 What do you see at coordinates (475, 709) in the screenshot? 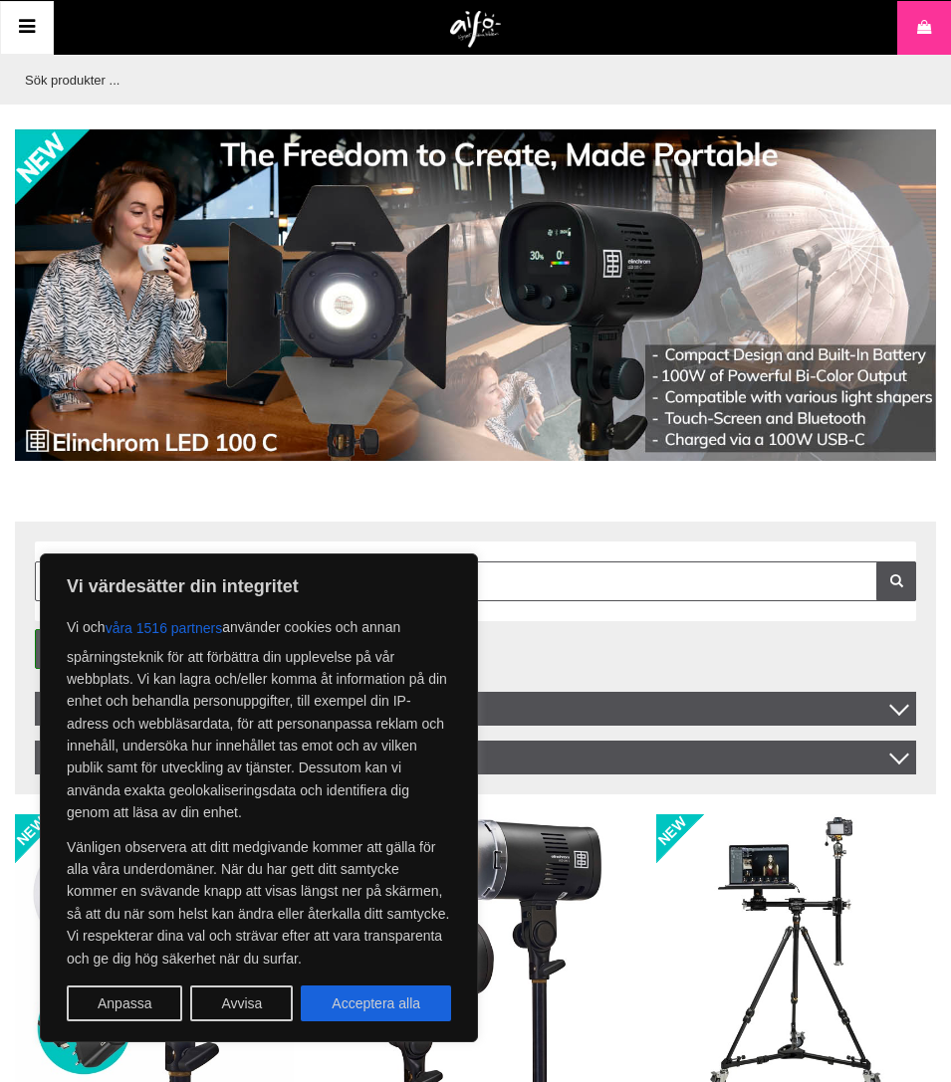
I see `span: Sortera` at bounding box center [475, 709].